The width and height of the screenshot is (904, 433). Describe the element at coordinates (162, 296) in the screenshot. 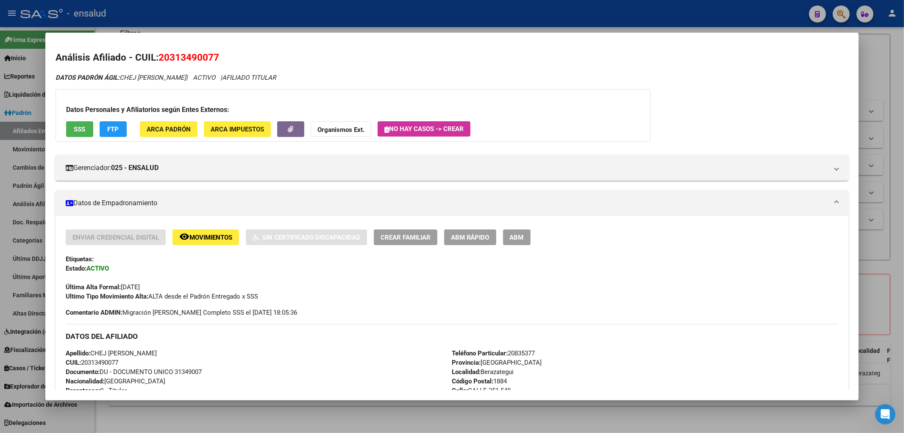

I see `span: ALTA desde el Padrón Entregado x SSS` at that location.